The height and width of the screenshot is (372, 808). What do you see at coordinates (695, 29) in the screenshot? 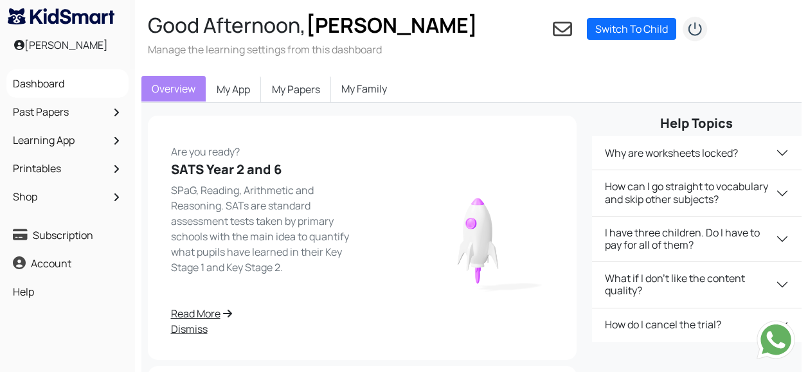
I see `img: logout2.png` at bounding box center [695, 29].